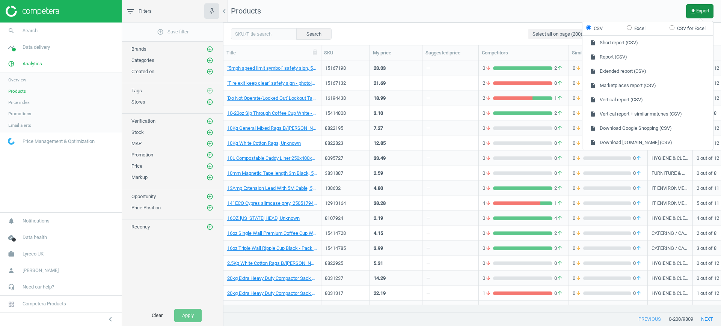 The height and width of the screenshot is (326, 721). I want to click on a: 20kg Extra Heavy Duty Compactor Sack 508x965x1143mm Clear - Box of 100, 5026824898505, so click(272, 294).